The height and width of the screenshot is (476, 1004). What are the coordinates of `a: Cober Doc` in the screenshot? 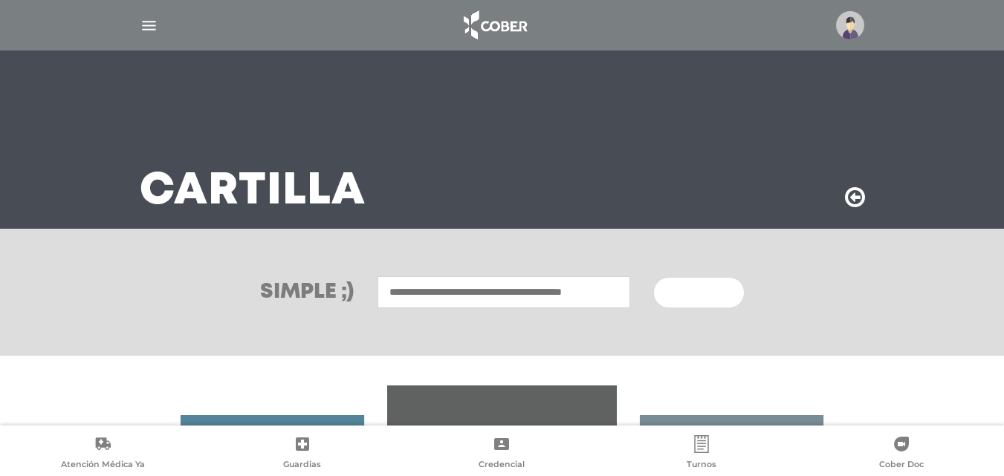 It's located at (901, 454).